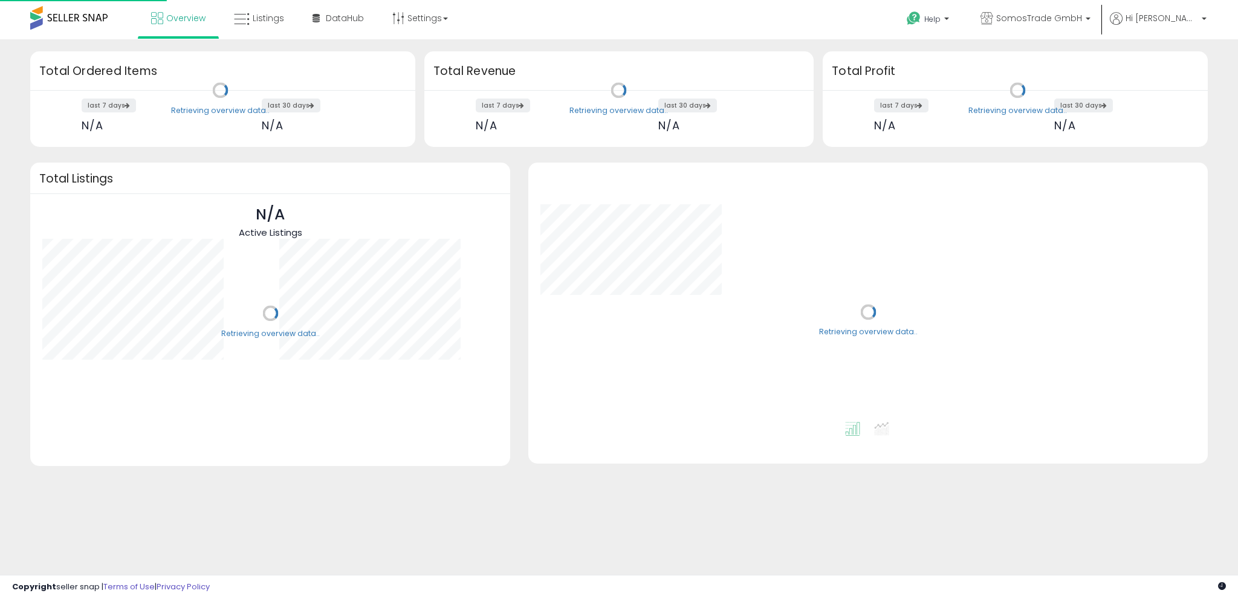 The width and height of the screenshot is (1238, 599). Describe the element at coordinates (929, 21) in the screenshot. I see `a: Help` at that location.